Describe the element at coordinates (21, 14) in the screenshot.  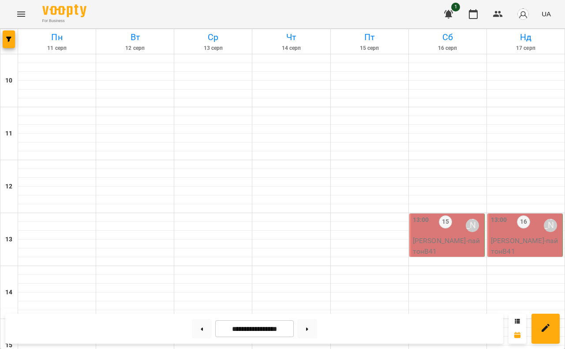
I see `button: Menu` at that location.